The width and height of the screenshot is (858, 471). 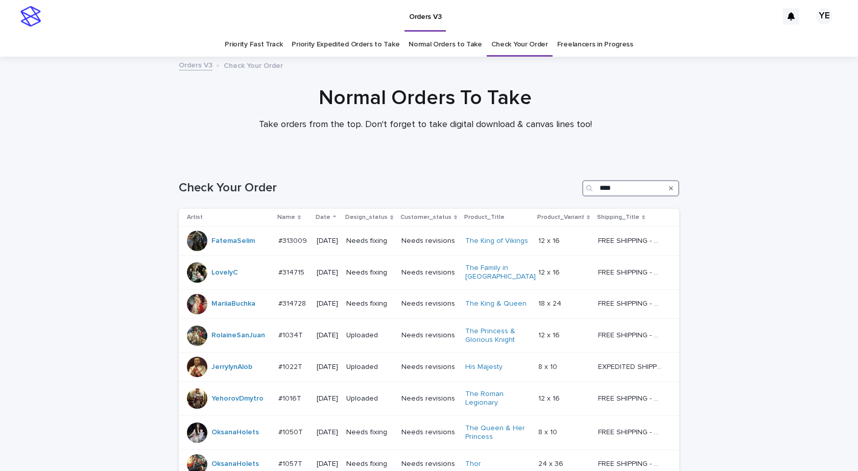 I want to click on p: #314715, so click(x=292, y=272).